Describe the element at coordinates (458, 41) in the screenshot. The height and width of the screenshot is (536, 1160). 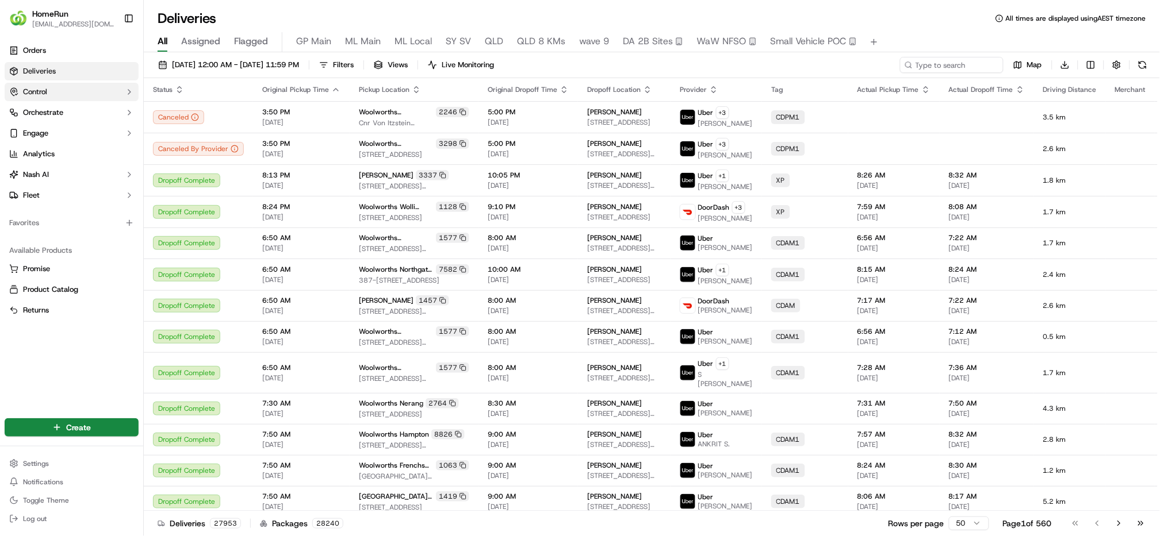
I see `span: SY SV` at that location.